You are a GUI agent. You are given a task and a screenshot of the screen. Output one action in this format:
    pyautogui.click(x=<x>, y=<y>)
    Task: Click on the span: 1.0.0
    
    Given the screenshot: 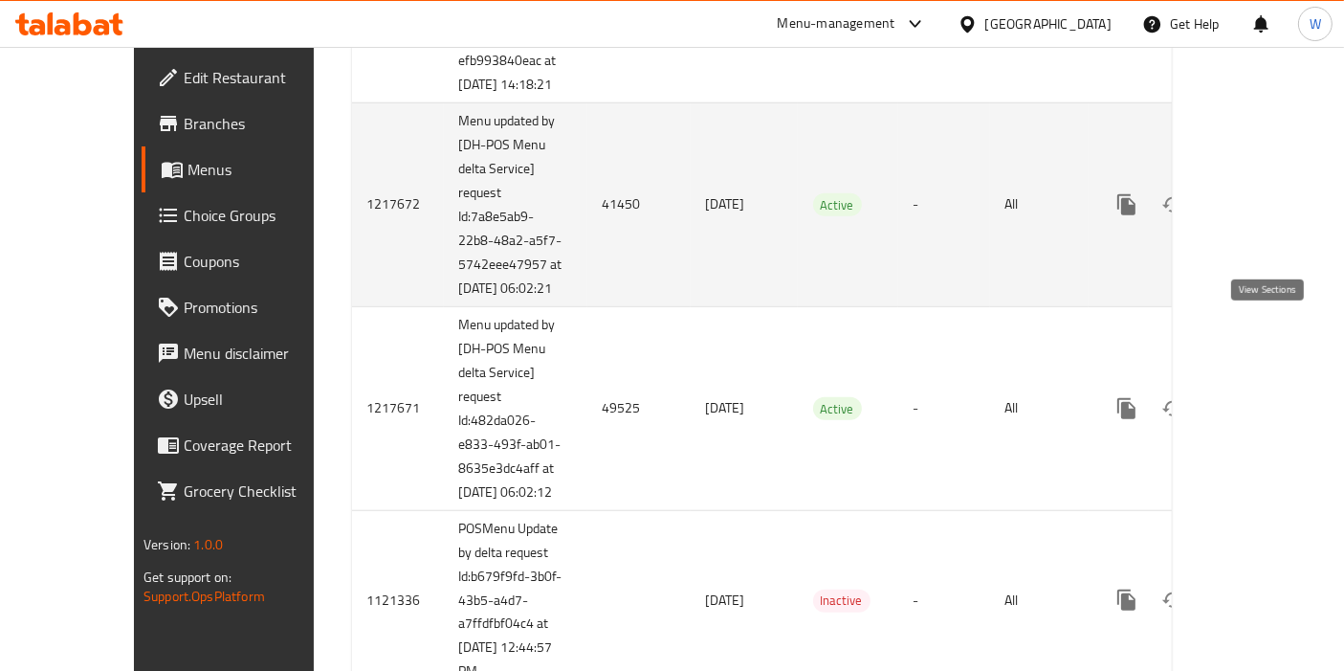 What is the action you would take?
    pyautogui.click(x=208, y=544)
    